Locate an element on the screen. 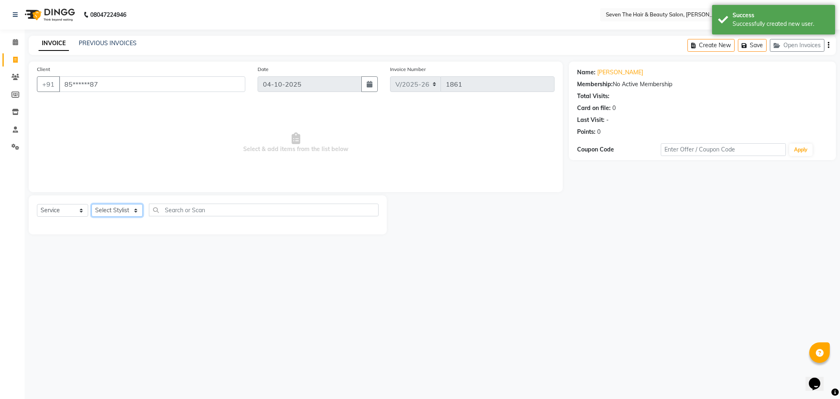 This screenshot has height=399, width=840. div: Membership: is located at coordinates (595, 84).